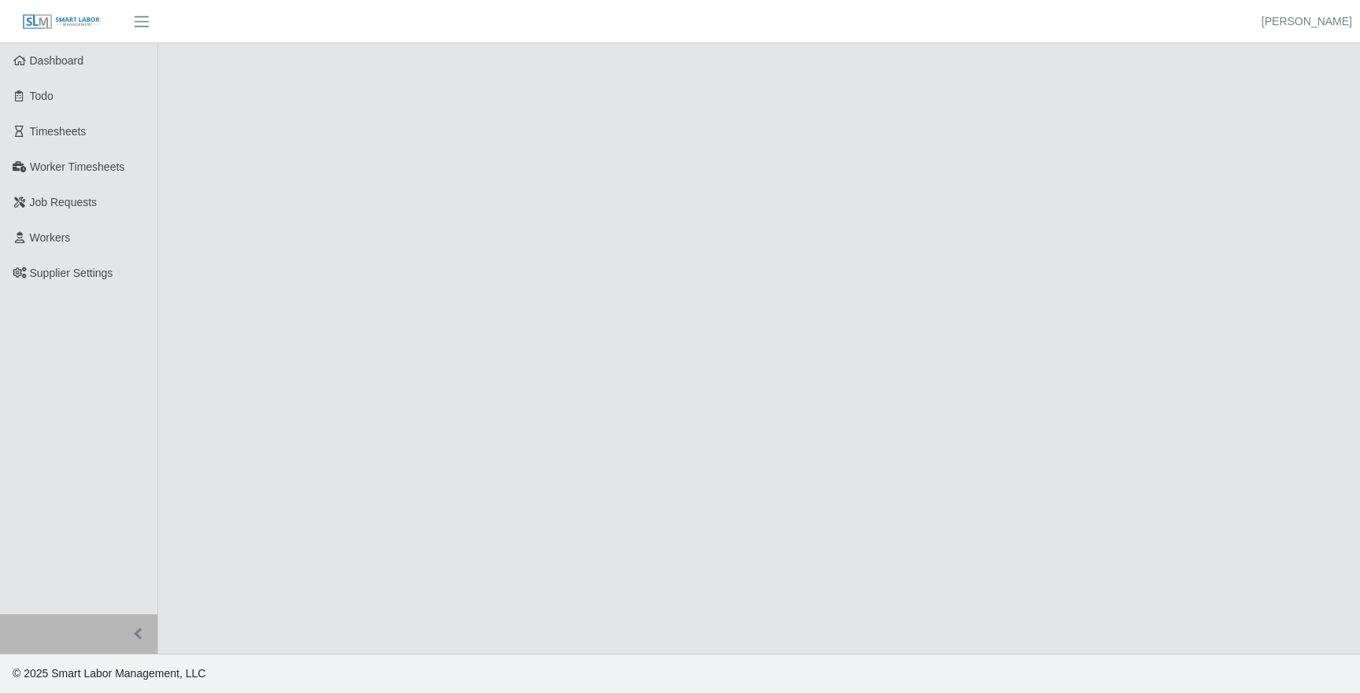  Describe the element at coordinates (57, 61) in the screenshot. I see `span: Dashboard` at that location.